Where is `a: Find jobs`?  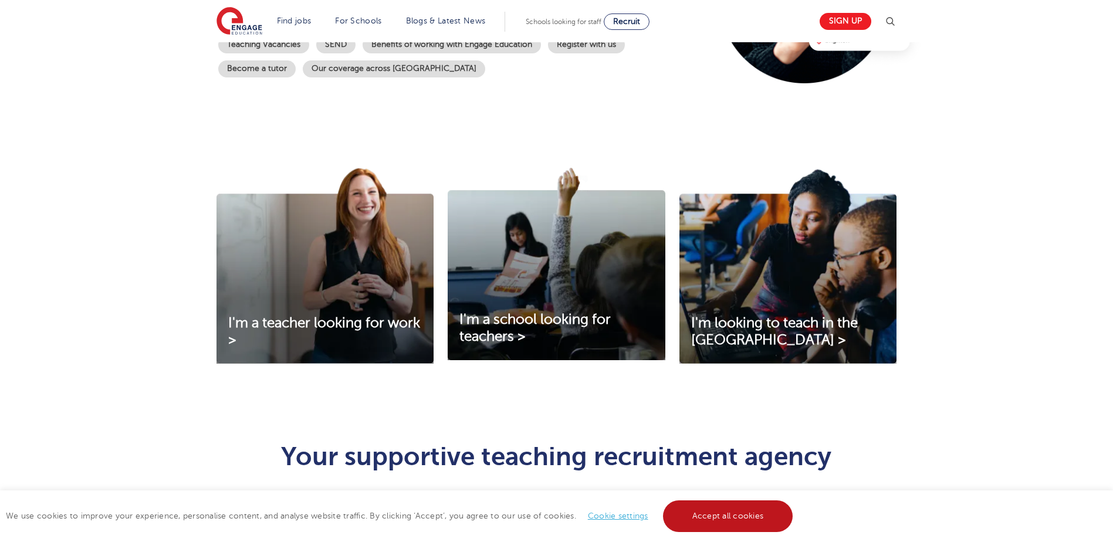 a: Find jobs is located at coordinates (294, 21).